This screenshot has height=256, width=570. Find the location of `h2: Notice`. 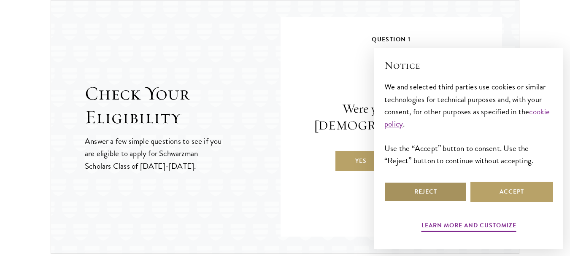

h2: Notice is located at coordinates (469, 65).